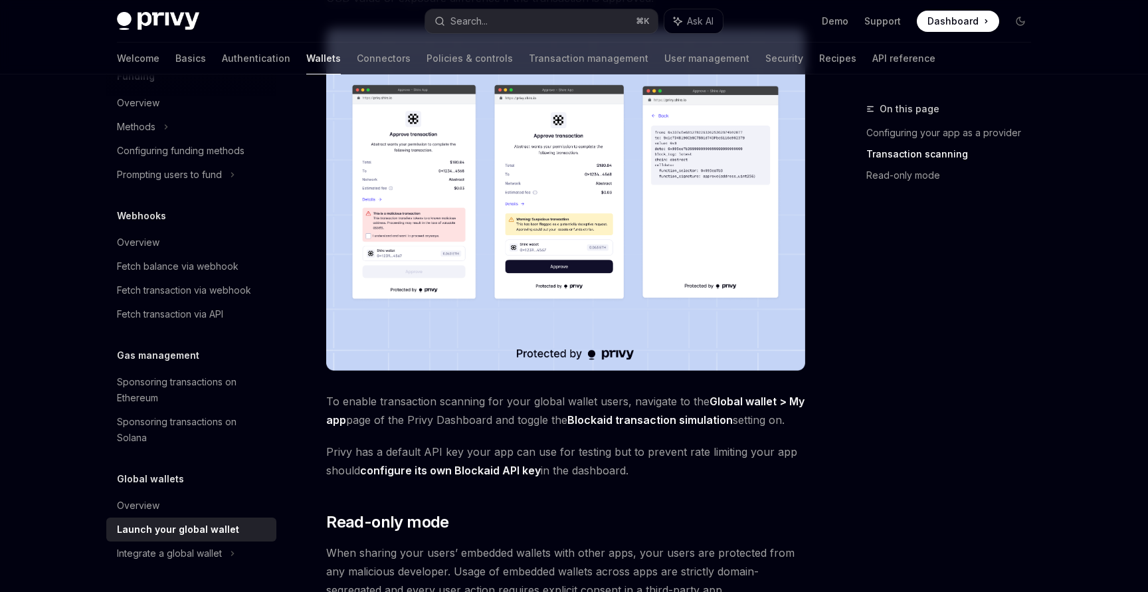 Image resolution: width=1148 pixels, height=592 pixels. I want to click on div: Search..., so click(469, 21).